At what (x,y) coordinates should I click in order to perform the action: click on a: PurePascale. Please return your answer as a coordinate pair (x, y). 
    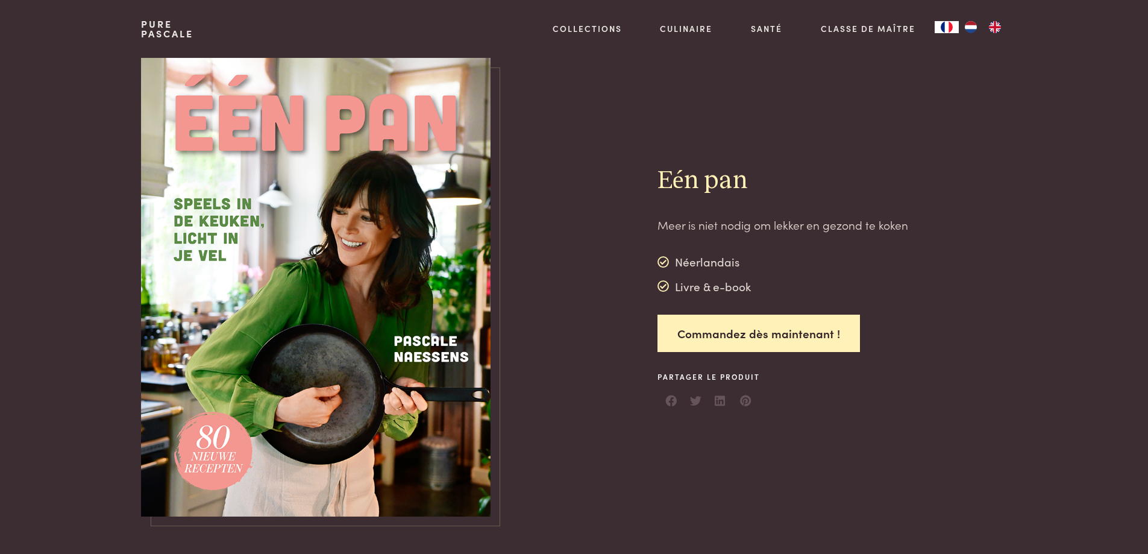
    Looking at the image, I should click on (167, 29).